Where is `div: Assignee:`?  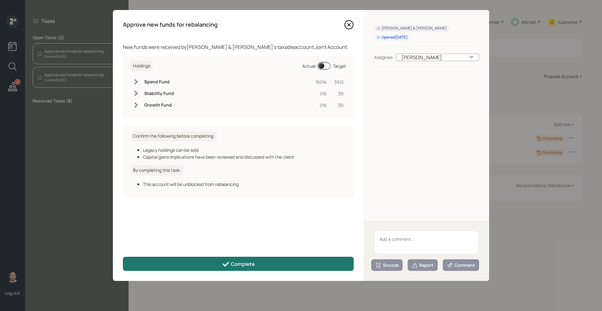 div: Assignee: is located at coordinates (383, 57).